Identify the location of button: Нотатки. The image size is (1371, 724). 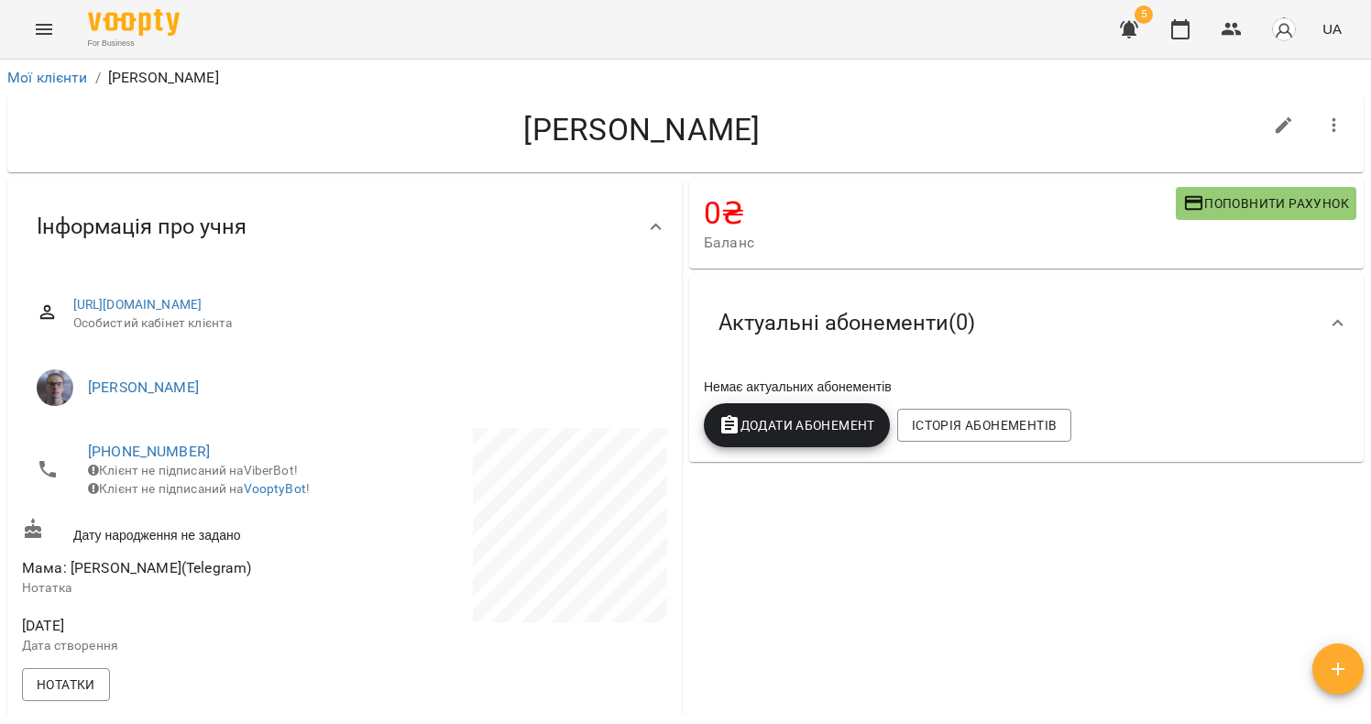
(66, 684).